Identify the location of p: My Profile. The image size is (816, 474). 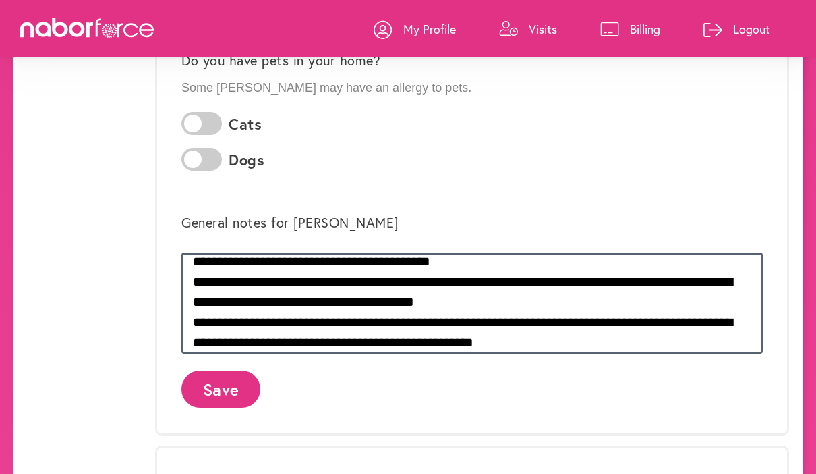
(430, 29).